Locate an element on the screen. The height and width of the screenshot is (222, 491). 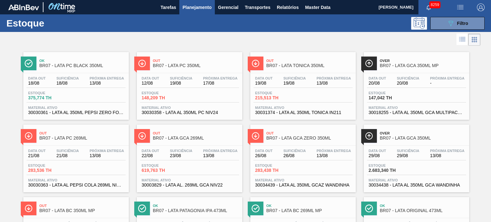
a: ÍconeOverBR07 - LATA GCA 350ML MPData out20/08Suficiência20/08Próxima Entrega-Estoque147,042 THMa... is located at coordinates (415, 83).